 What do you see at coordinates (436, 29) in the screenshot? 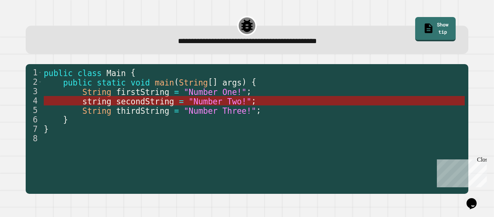
I see `a: Show tip` at bounding box center [436, 29].